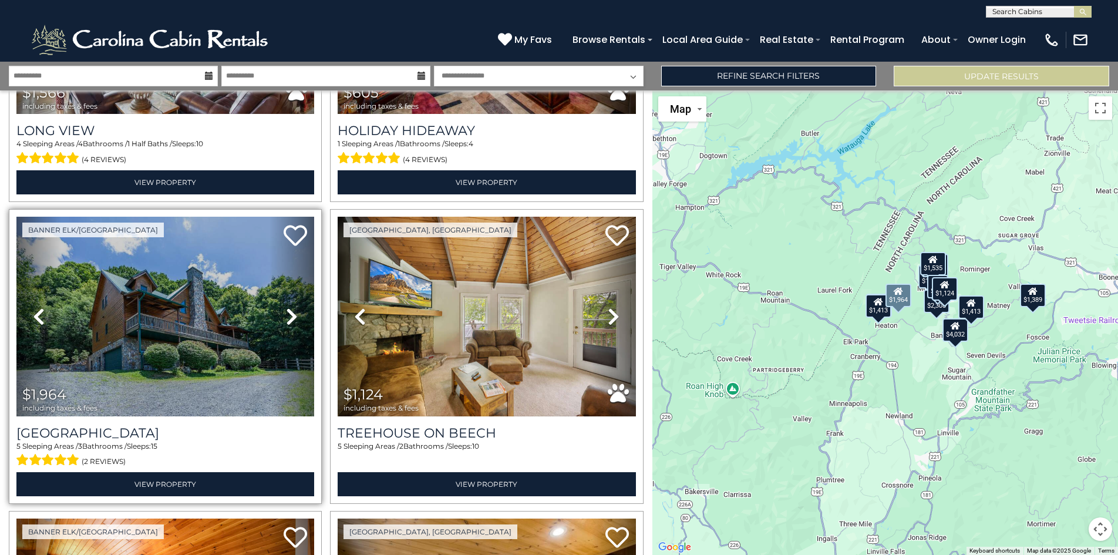 The image size is (1118, 555). Describe the element at coordinates (675, 547) in the screenshot. I see `img: Google` at that location.